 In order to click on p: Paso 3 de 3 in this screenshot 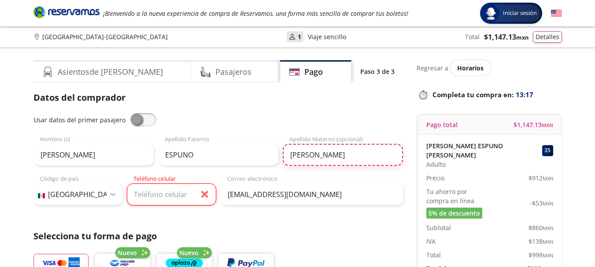, I will do `click(377, 71)`.